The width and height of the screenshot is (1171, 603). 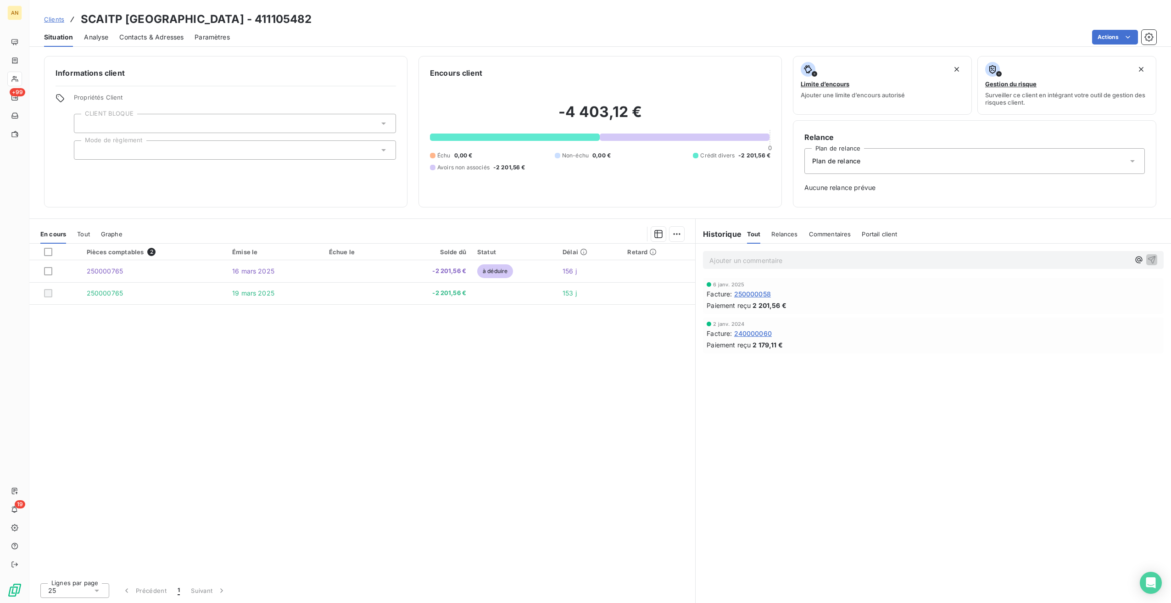 I want to click on span: 16 mars 2025, so click(x=253, y=271).